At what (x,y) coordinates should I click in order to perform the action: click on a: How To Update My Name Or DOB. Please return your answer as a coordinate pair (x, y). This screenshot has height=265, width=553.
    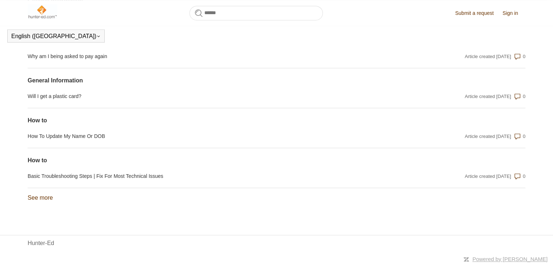
    Looking at the image, I should click on (202, 136).